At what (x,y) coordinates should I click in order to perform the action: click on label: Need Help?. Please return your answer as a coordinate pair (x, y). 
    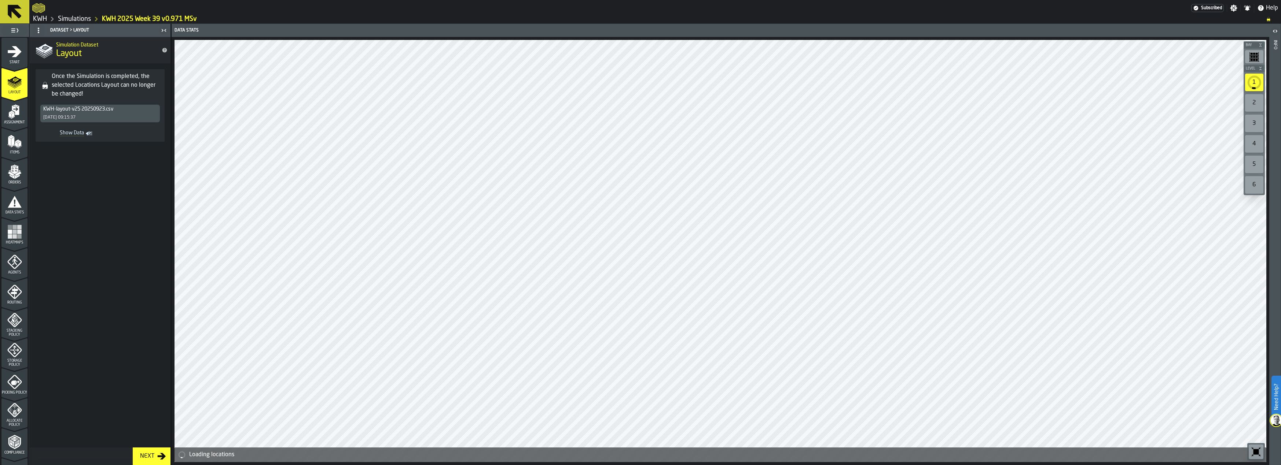
    Looking at the image, I should click on (1276, 397).